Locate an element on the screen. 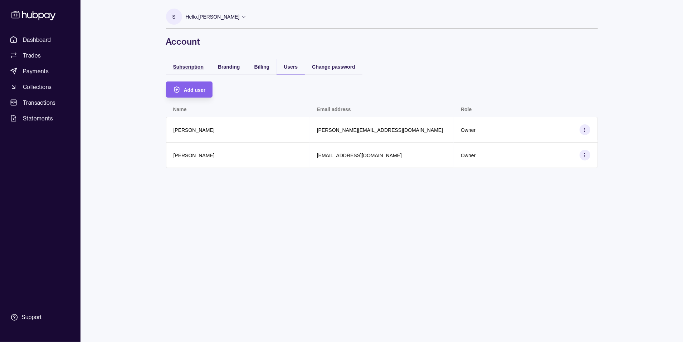  button: Add user is located at coordinates (189, 89).